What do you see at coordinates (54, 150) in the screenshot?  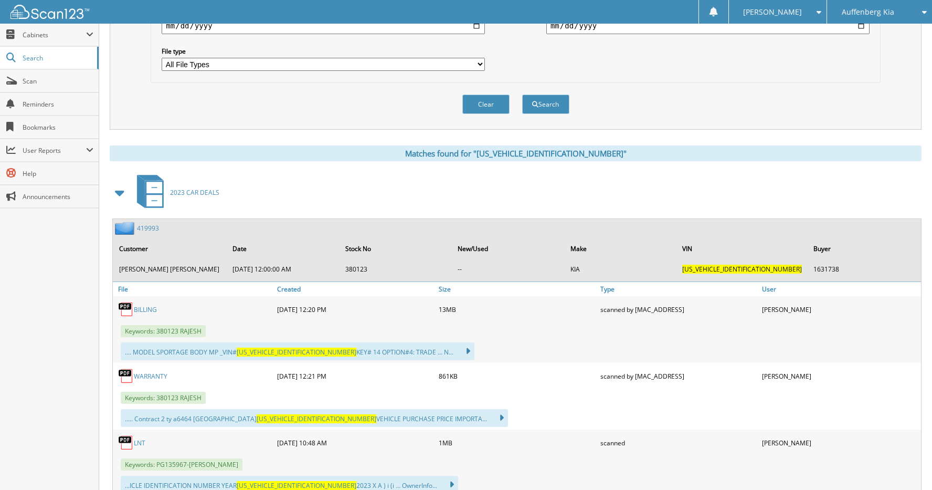 I see `span: User Reports` at bounding box center [54, 150].